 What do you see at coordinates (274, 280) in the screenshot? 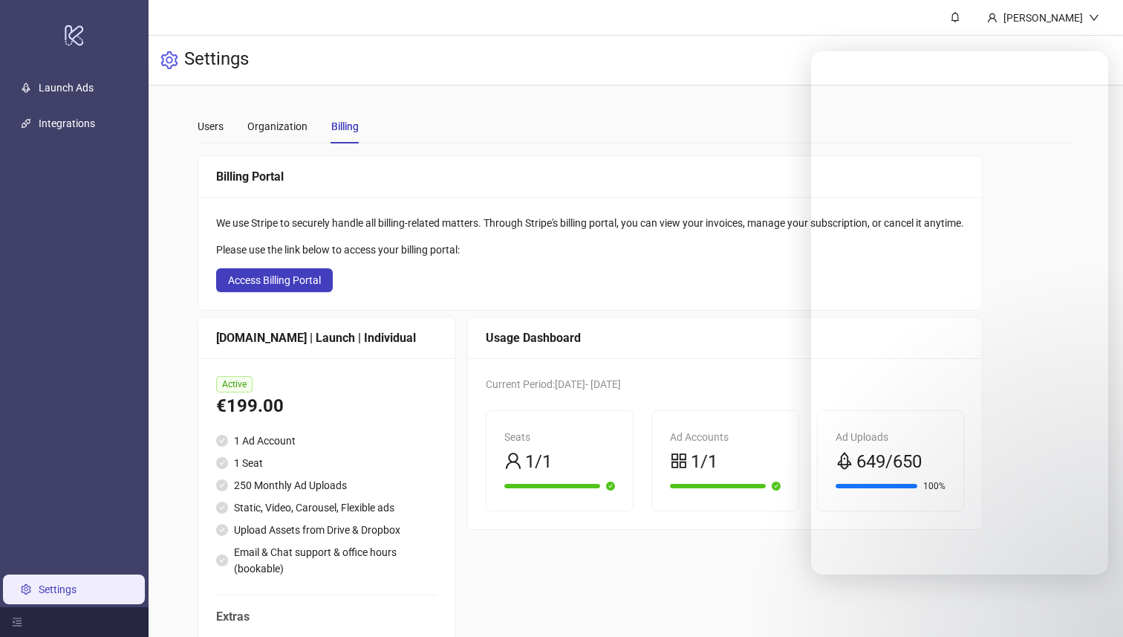
I see `button: Access Billing Portal` at bounding box center [274, 280].